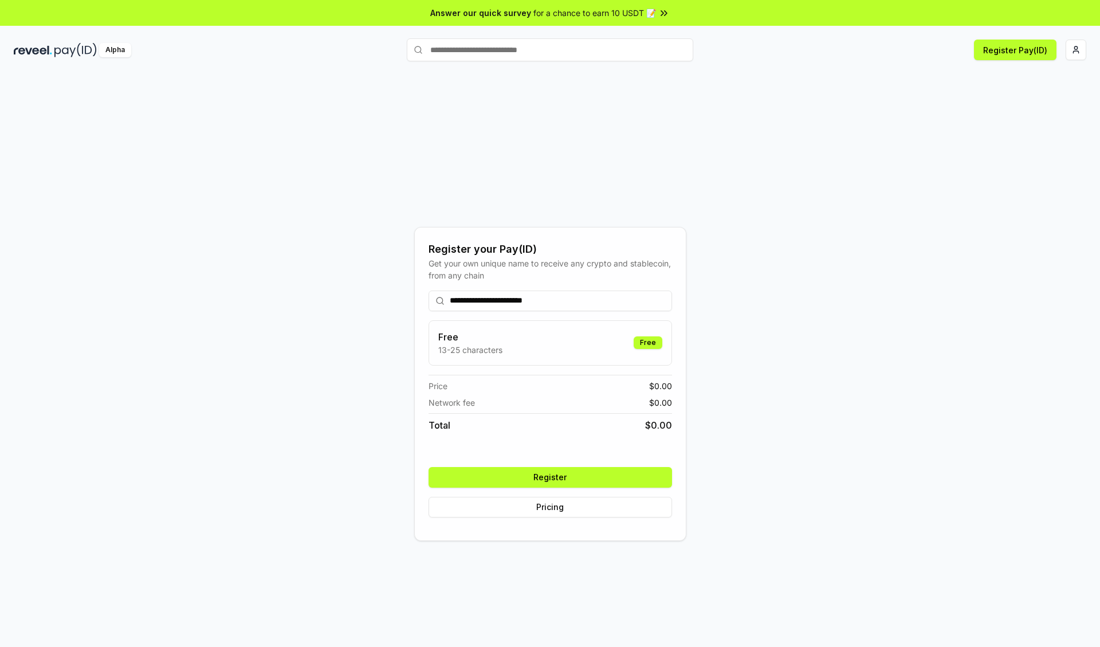 The width and height of the screenshot is (1100, 647). I want to click on div: Register your Pay(ID), so click(550, 249).